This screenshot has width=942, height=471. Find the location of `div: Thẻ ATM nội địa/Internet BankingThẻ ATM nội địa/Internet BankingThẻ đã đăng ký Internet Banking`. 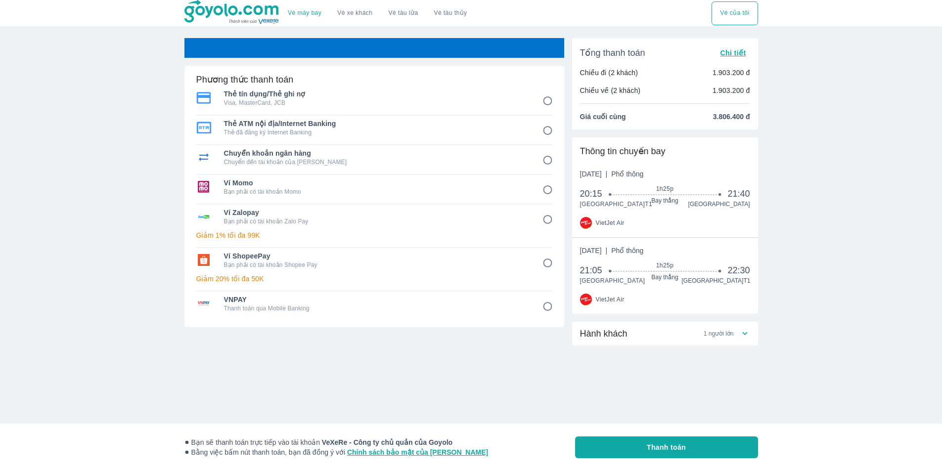

div: Thẻ ATM nội địa/Internet BankingThẻ ATM nội địa/Internet BankingThẻ đã đăng ký Internet Banking is located at coordinates (374, 128).